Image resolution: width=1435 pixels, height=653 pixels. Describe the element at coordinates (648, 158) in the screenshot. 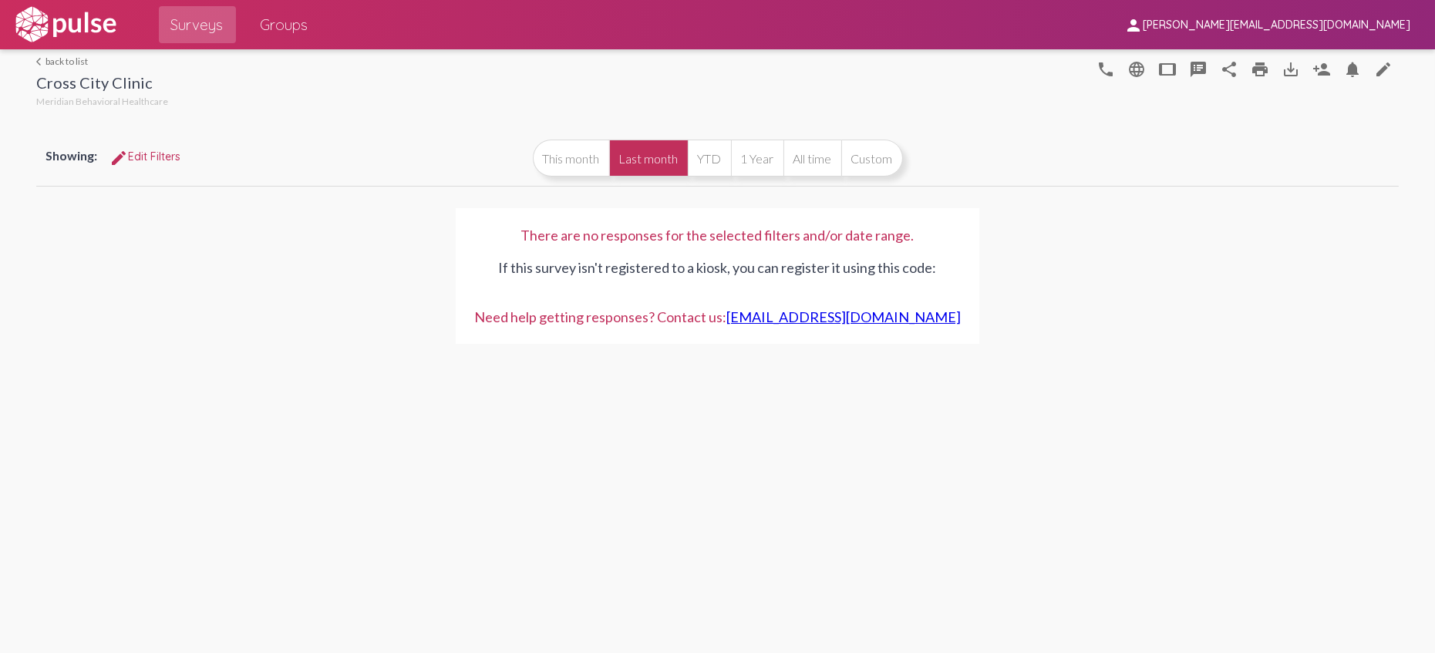

I see `button: Last month` at that location.